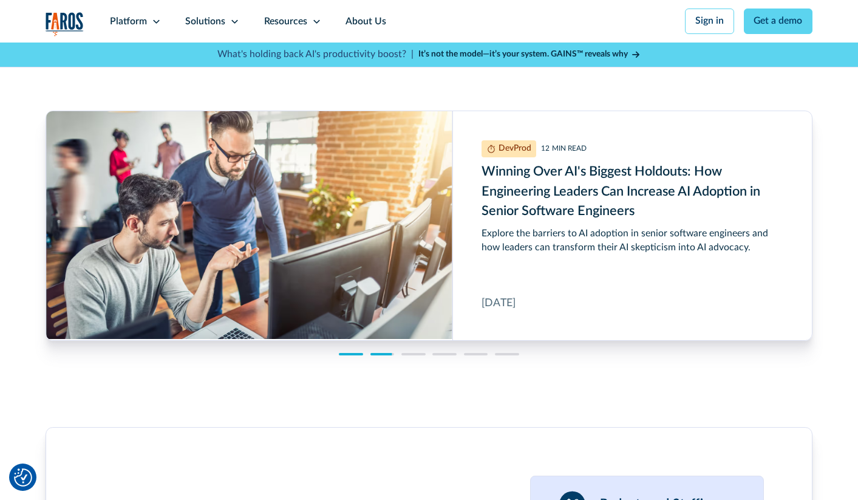 This screenshot has width=858, height=500. I want to click on div: 12, so click(545, 149).